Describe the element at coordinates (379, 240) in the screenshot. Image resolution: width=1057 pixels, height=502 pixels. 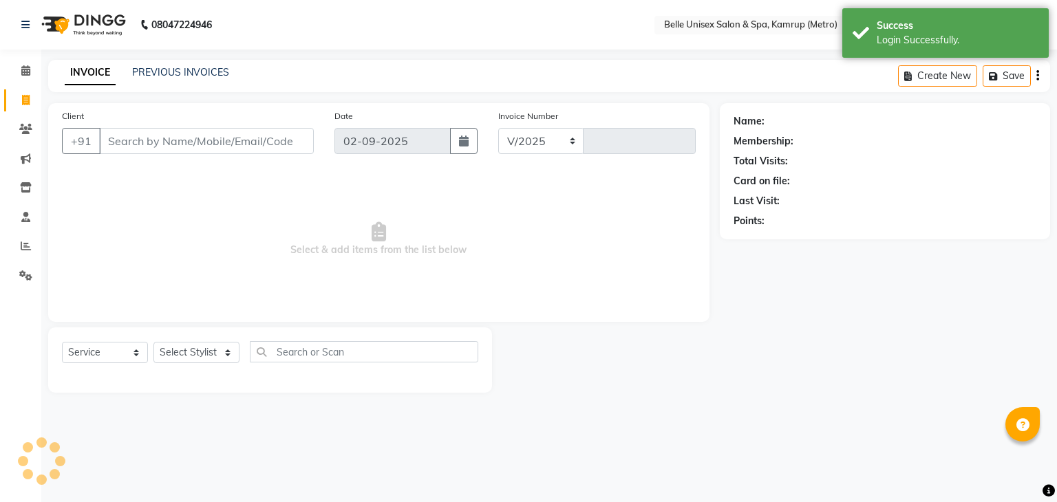
I see `span: Select & add items from the list below` at that location.